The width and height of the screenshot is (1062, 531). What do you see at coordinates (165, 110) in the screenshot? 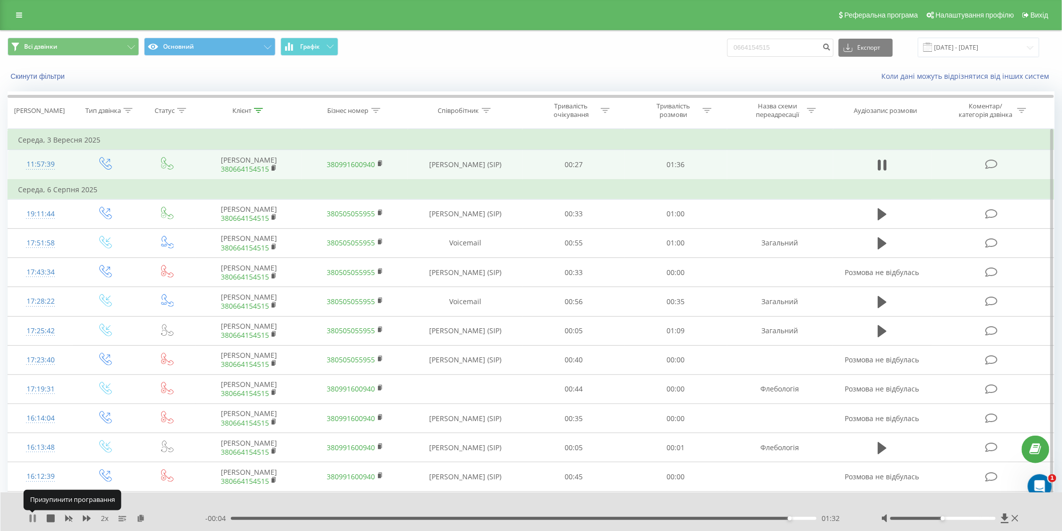
I see `div: Статус` at bounding box center [165, 110].